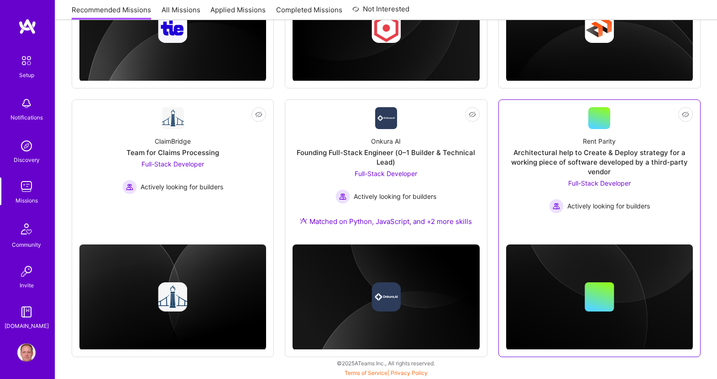  Describe the element at coordinates (26, 160) in the screenshot. I see `div: Discovery` at that location.